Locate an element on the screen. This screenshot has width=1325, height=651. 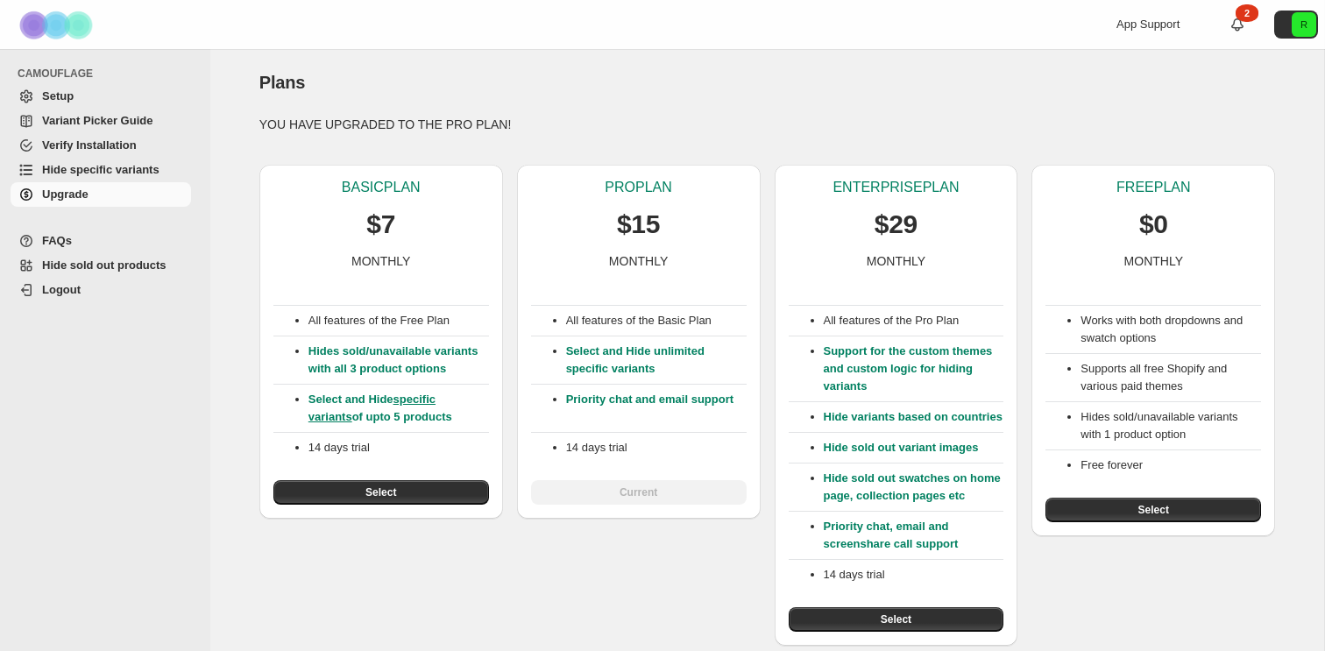
li: Supports all free Shopify and various paid themes is located at coordinates (1170, 378).